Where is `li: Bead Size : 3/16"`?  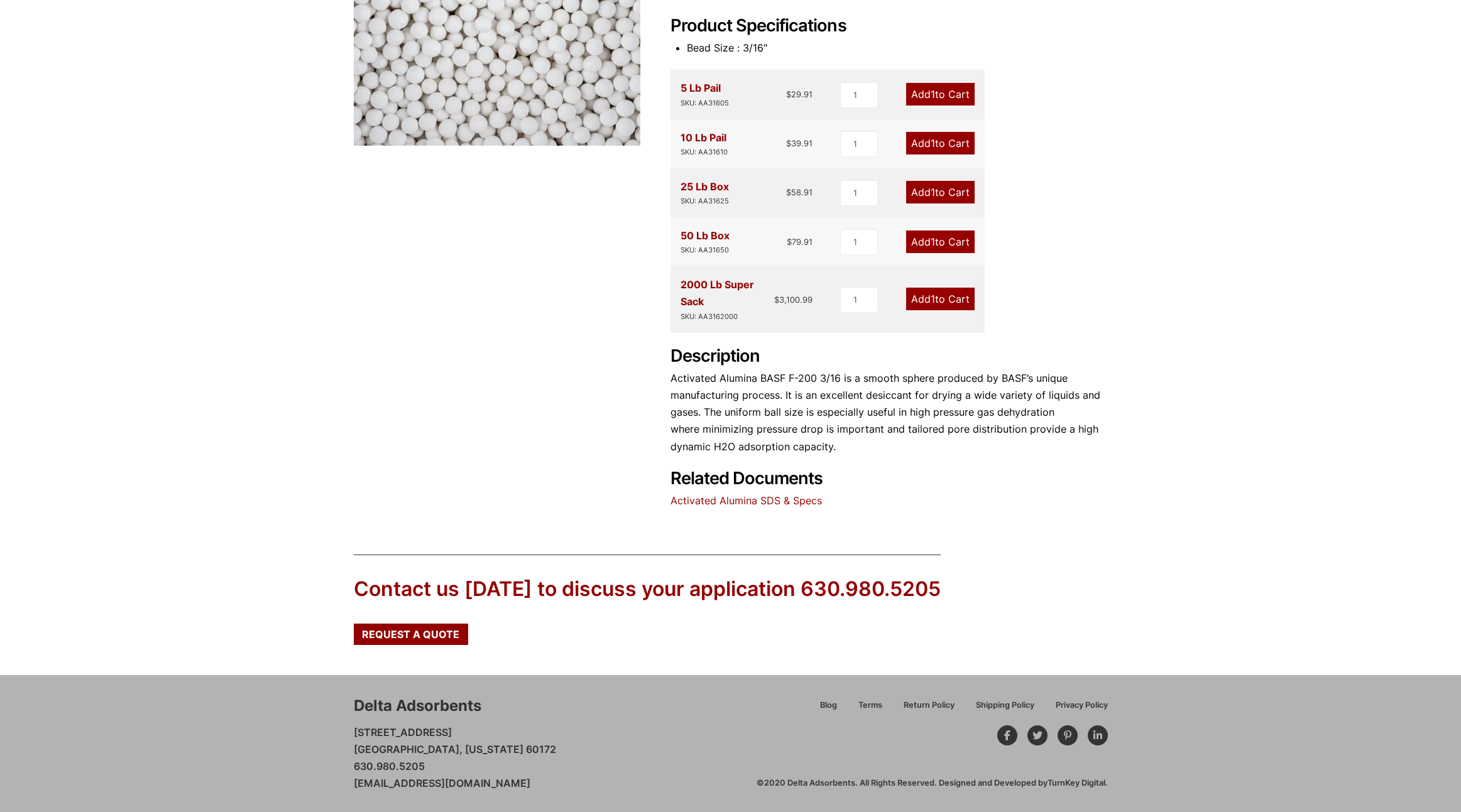 li: Bead Size : 3/16" is located at coordinates (897, 48).